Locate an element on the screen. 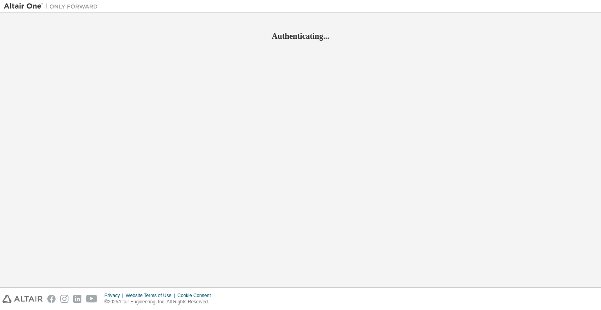  div: Website Terms of Use is located at coordinates (151, 295).